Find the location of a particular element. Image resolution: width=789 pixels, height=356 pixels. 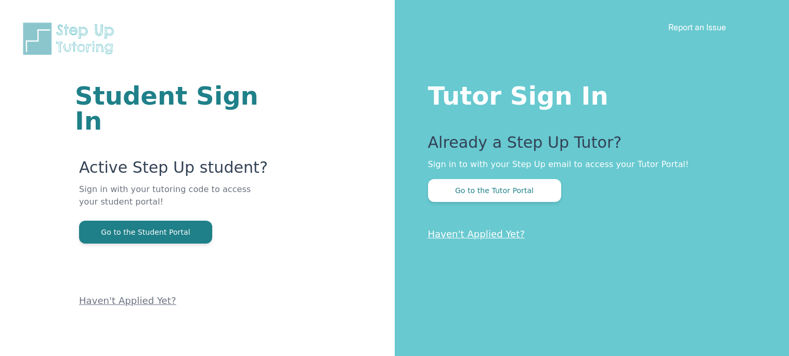

a: Report an Issue is located at coordinates (697, 27).